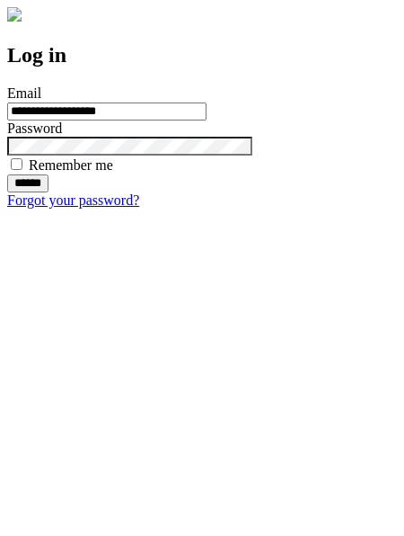 The height and width of the screenshot is (536, 404). What do you see at coordinates (71, 164) in the screenshot?
I see `label: Remember me` at bounding box center [71, 164].